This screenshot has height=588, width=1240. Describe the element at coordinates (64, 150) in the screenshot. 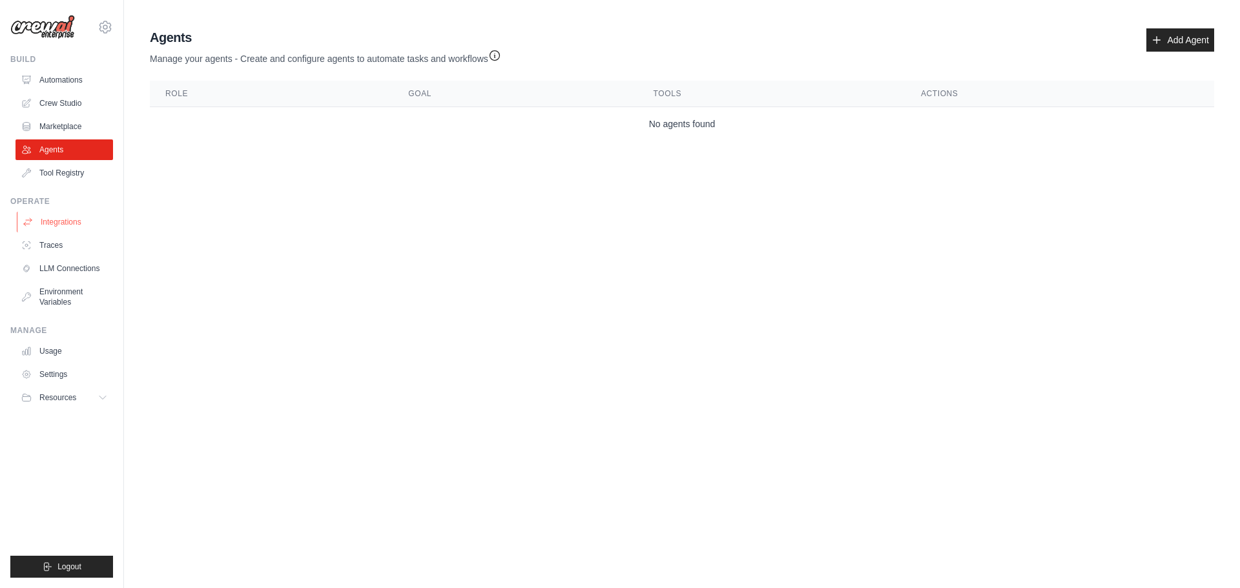

I see `a: Agents` at that location.